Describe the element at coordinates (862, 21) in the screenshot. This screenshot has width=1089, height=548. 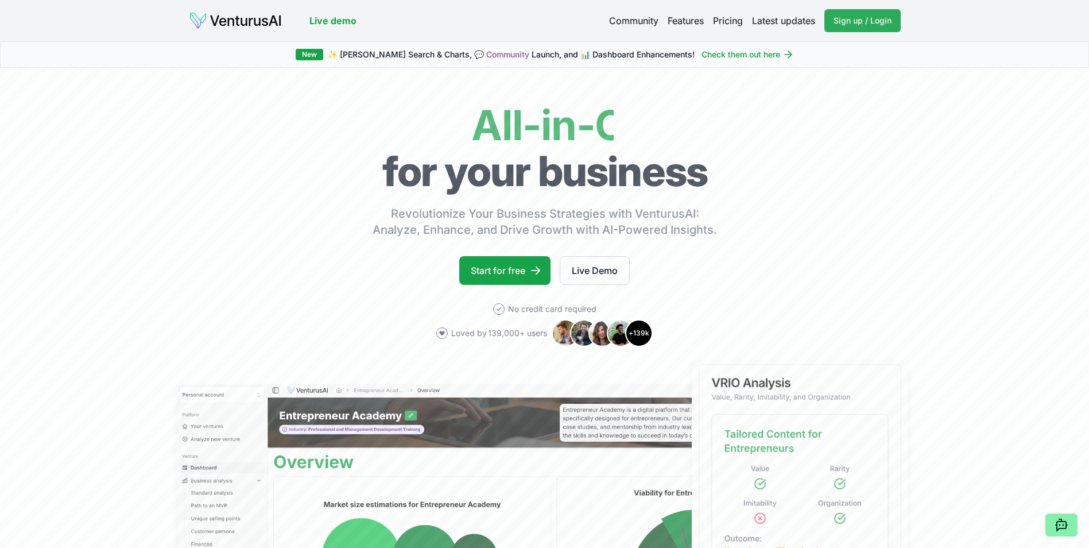
I see `a: Sign up / Login` at that location.